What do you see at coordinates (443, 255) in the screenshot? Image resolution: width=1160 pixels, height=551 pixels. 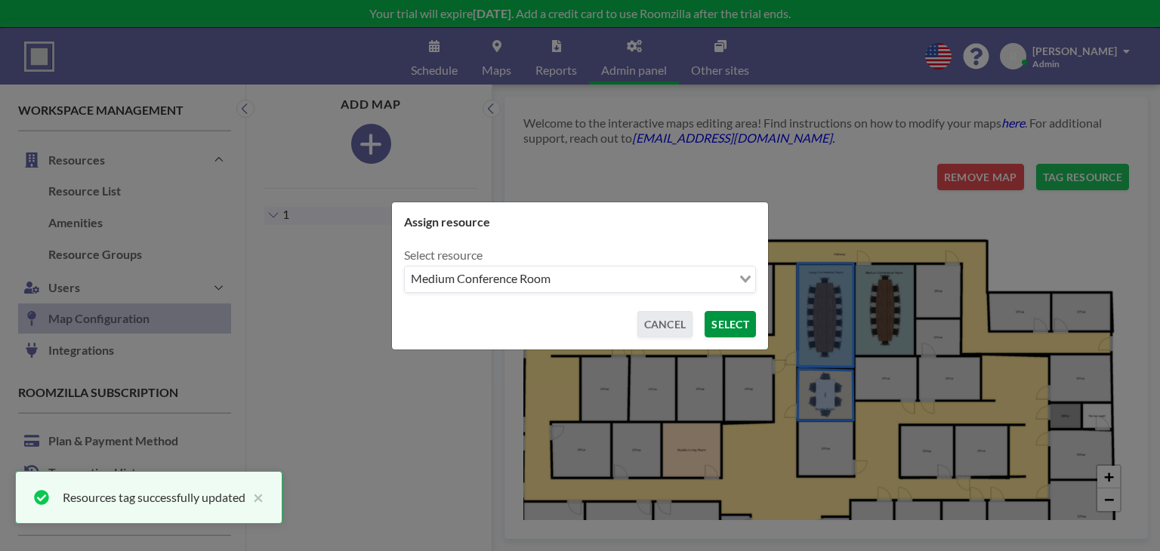 I see `label: Select resource` at bounding box center [443, 255].